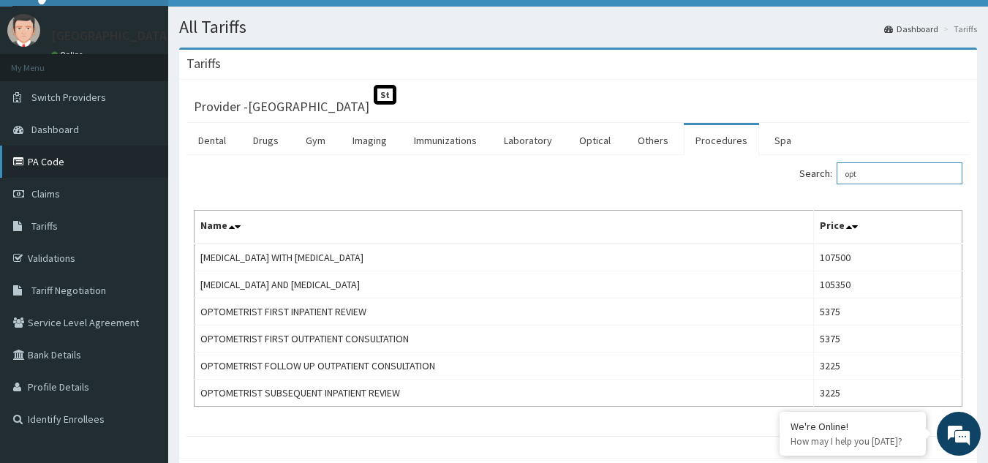 The width and height of the screenshot is (988, 463). I want to click on a: Laboratory, so click(528, 140).